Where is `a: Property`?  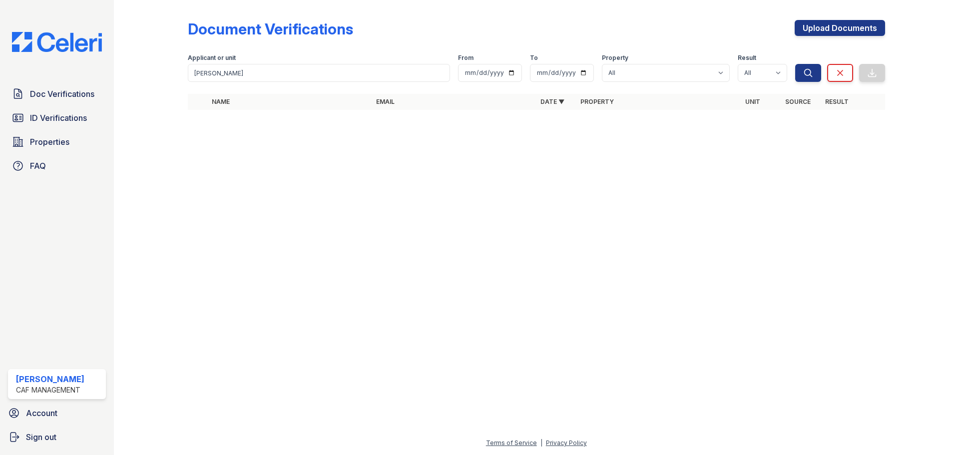 a: Property is located at coordinates (597, 101).